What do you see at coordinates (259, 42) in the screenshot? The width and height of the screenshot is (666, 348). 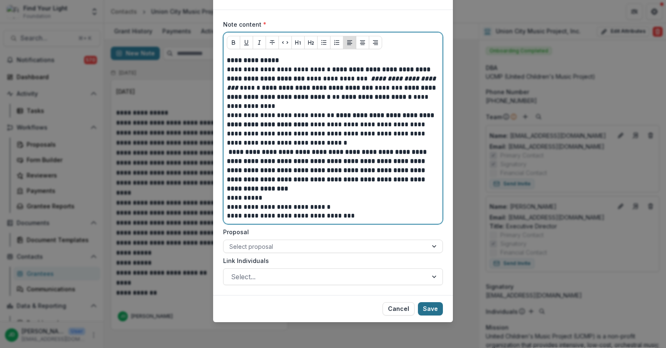 I see `button: Italicize` at bounding box center [259, 42].